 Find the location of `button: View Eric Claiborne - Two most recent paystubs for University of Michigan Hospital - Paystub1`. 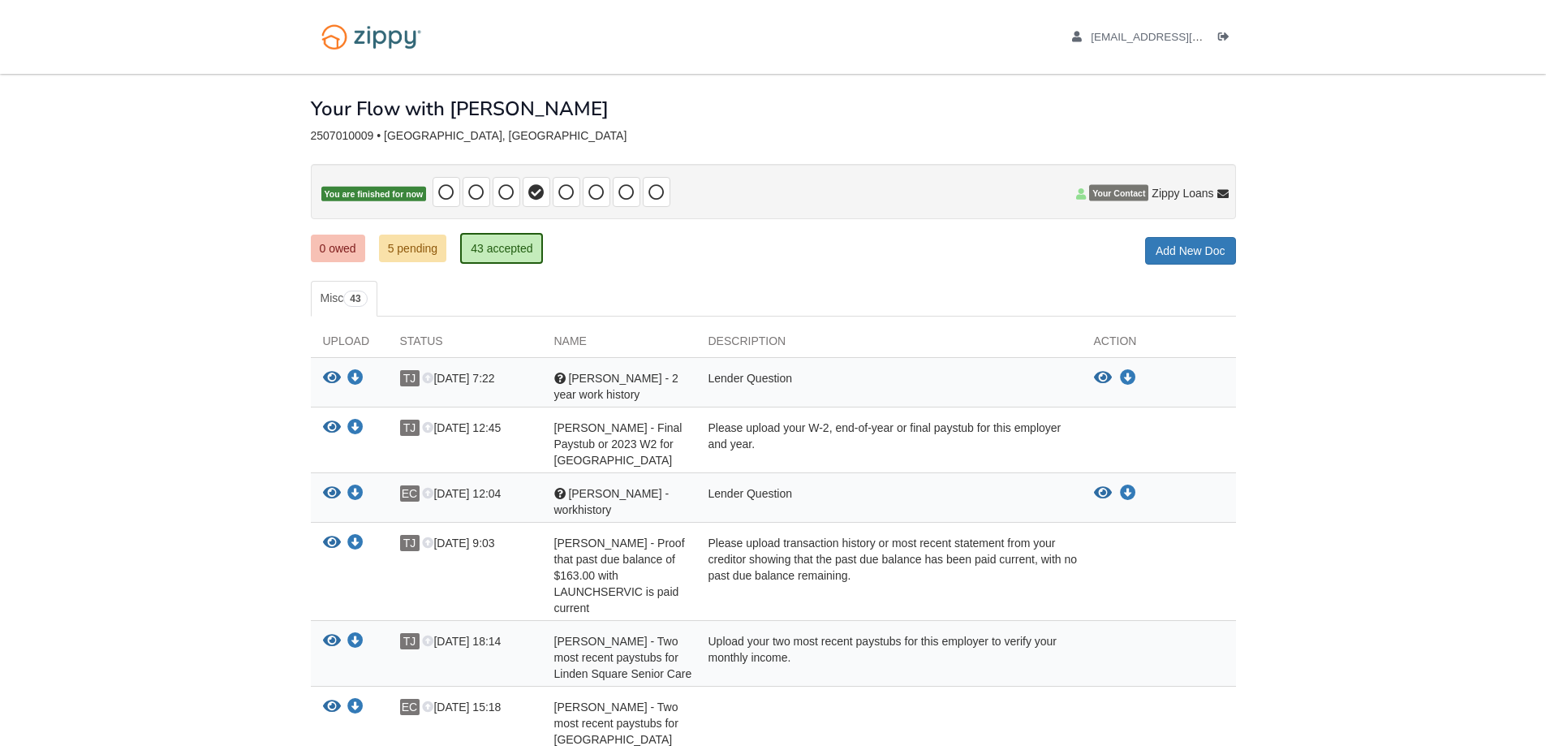

button: View Eric Claiborne - Two most recent paystubs for University of Michigan Hospital - Paystub1 is located at coordinates (332, 707).